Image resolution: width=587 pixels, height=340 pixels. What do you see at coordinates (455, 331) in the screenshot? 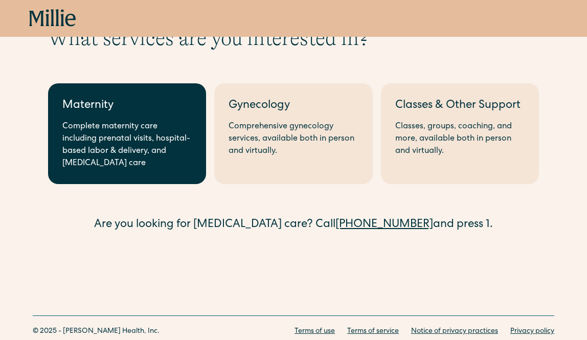
I see `a: Notice of privacy practices` at bounding box center [455, 331].